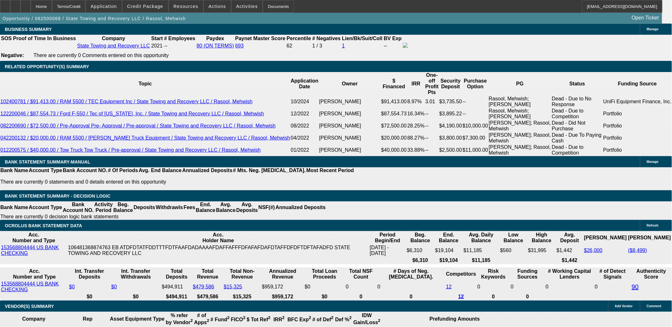 This screenshot has width=672, height=327. What do you see at coordinates (169, 208) in the screenshot?
I see `th: Withdrawls` at bounding box center [169, 208].